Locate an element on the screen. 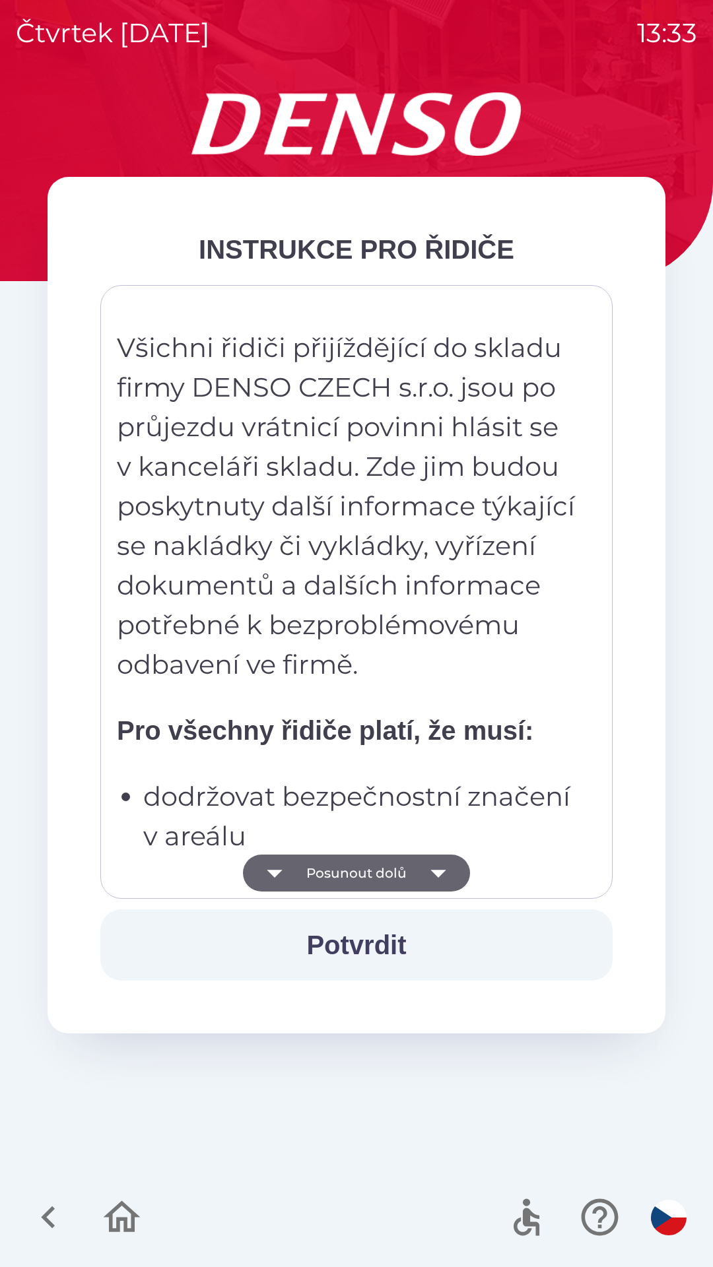  strong: Pro všechny řidiče platí, že musí: is located at coordinates (325, 731).